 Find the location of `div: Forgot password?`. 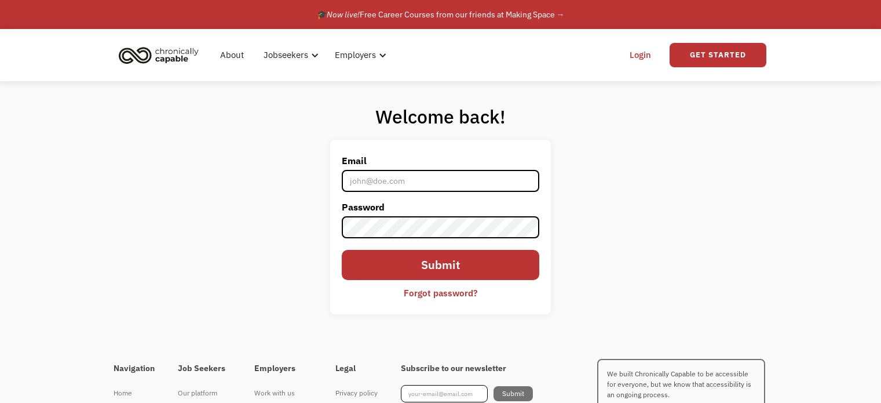

div: Forgot password? is located at coordinates (440, 292).